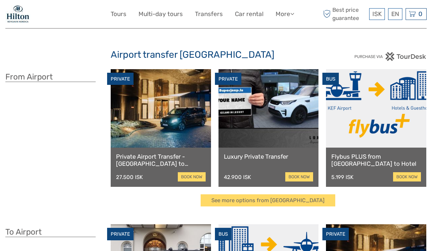 The width and height of the screenshot is (432, 251). I want to click on span: Best price guarantee, so click(344, 14).